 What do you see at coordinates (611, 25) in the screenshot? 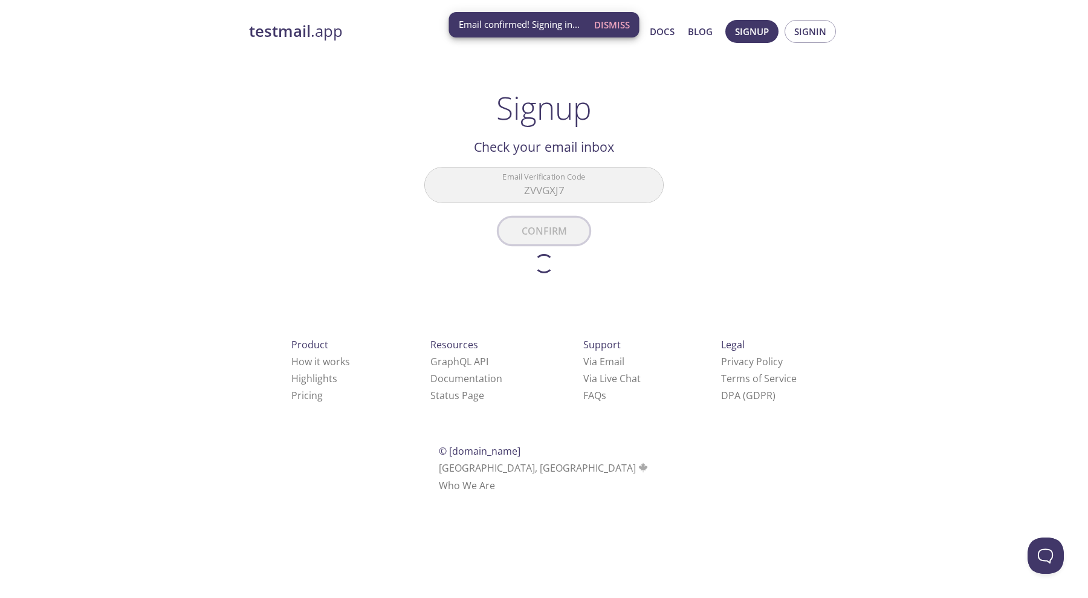
I see `span: Dismiss` at bounding box center [611, 25].